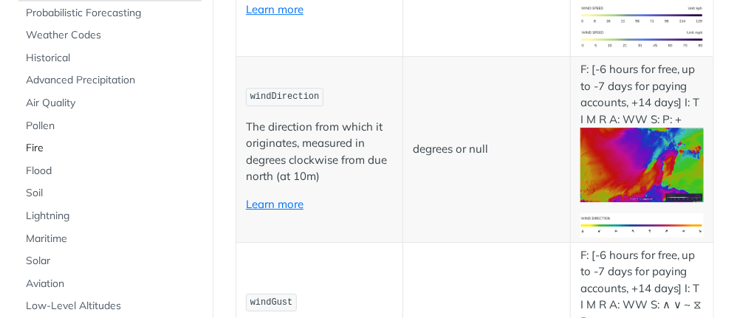 The image size is (737, 318). What do you see at coordinates (110, 13) in the screenshot?
I see `a: Probabilistic Forecasting` at bounding box center [110, 13].